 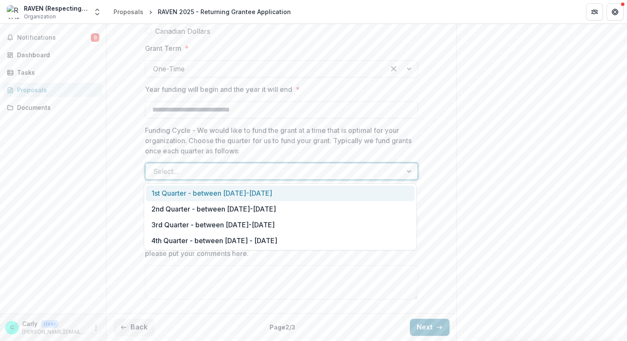 What do you see at coordinates (616, 12) in the screenshot?
I see `button: Get Help` at bounding box center [616, 12].